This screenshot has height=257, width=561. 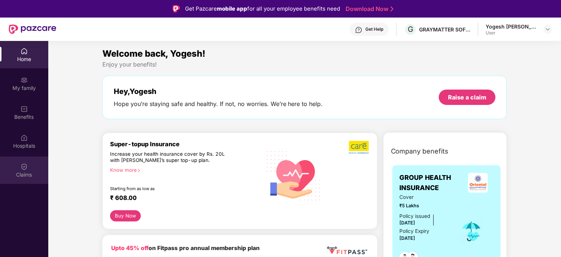 I want to click on img: svg+xml;base64,PHN2ZyBpZD0iSG9tZSIgeG1sbnM9Imh0dHA6Ly93d3cudzMub3JnLzIwMDAvc3ZnIiB3aWR0aD0iMjAiIG..., so click(x=24, y=51).